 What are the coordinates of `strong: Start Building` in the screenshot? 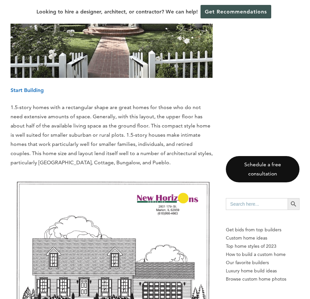 It's located at (27, 90).